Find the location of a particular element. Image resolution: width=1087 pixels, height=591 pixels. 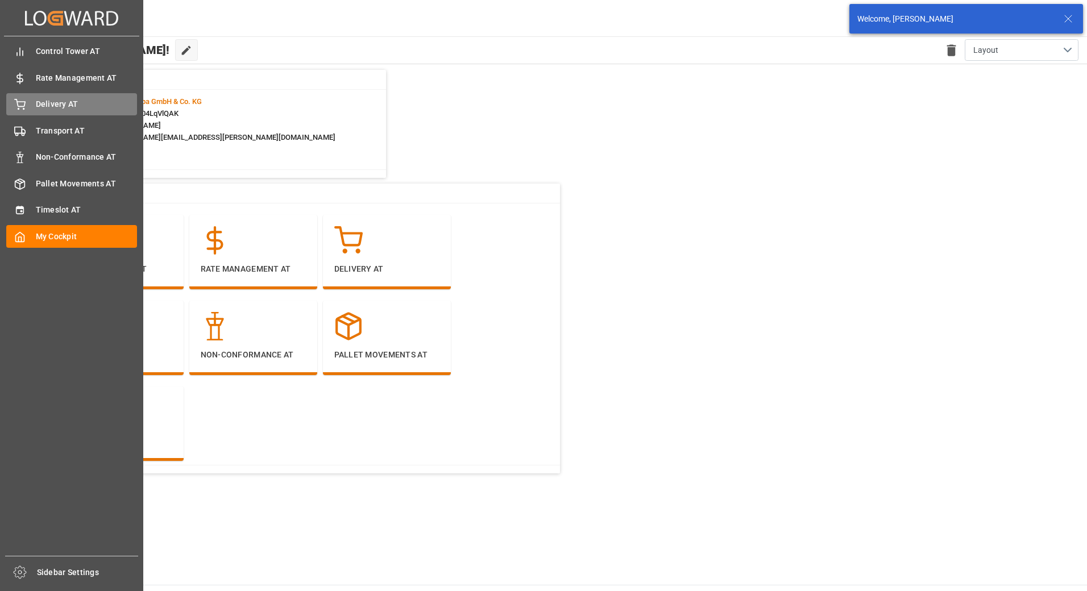

a: Rate Management AT is located at coordinates (72, 77).